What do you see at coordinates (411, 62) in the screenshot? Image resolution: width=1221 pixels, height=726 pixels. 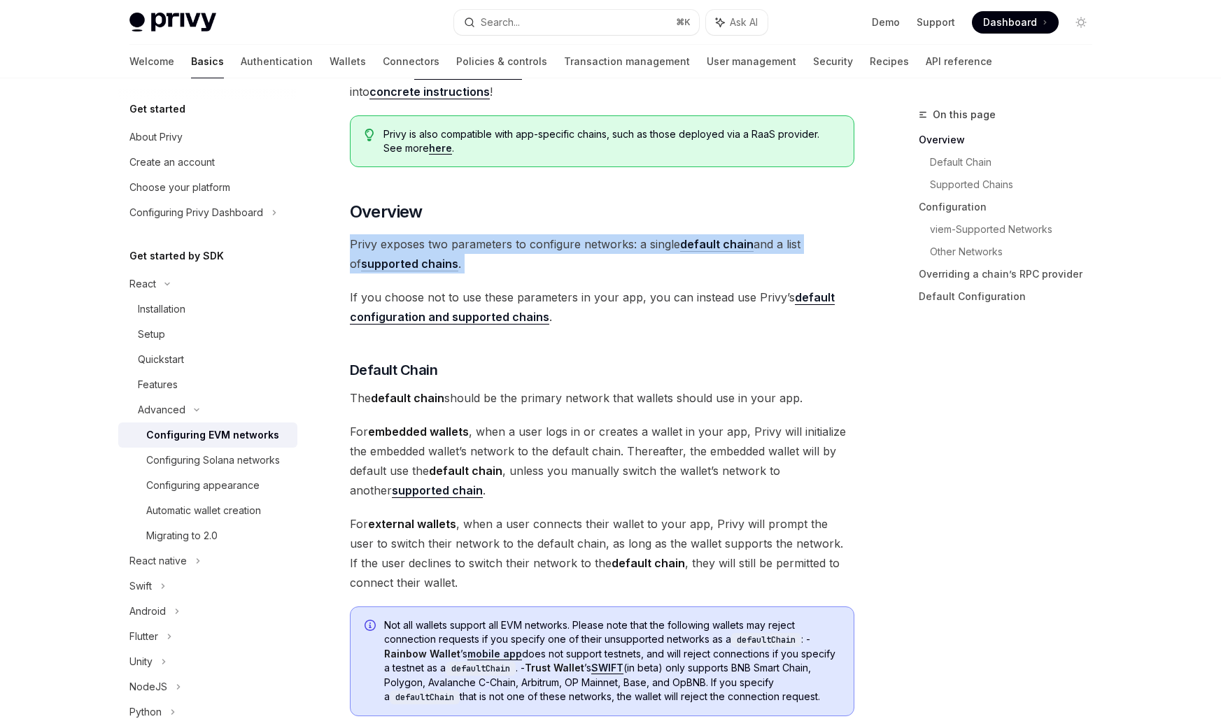 I see `a: Connectors` at bounding box center [411, 62].